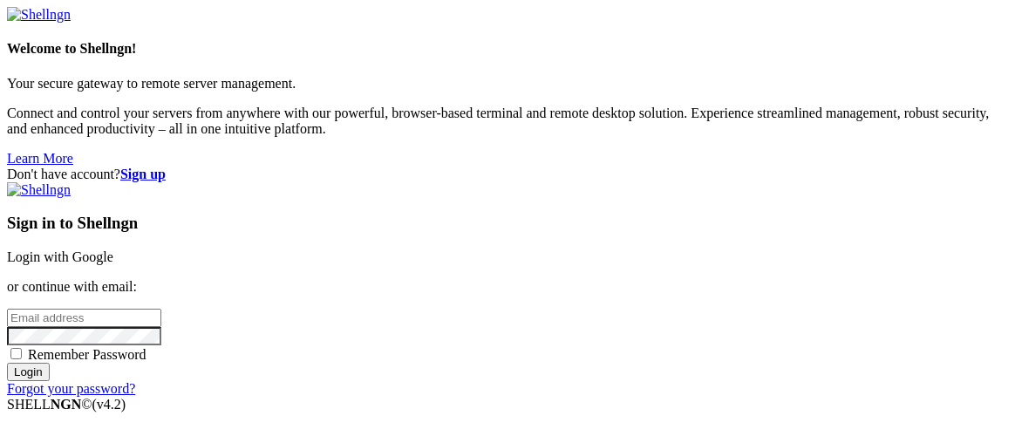  I want to click on span: 4.2.0, so click(109, 404).